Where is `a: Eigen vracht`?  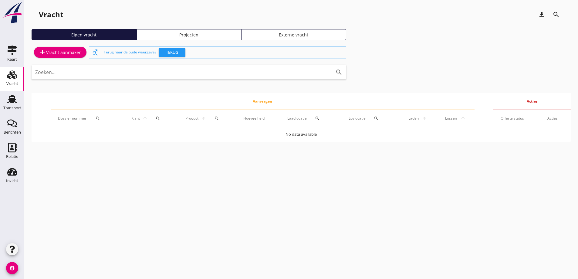 a: Eigen vracht is located at coordinates (84, 35).